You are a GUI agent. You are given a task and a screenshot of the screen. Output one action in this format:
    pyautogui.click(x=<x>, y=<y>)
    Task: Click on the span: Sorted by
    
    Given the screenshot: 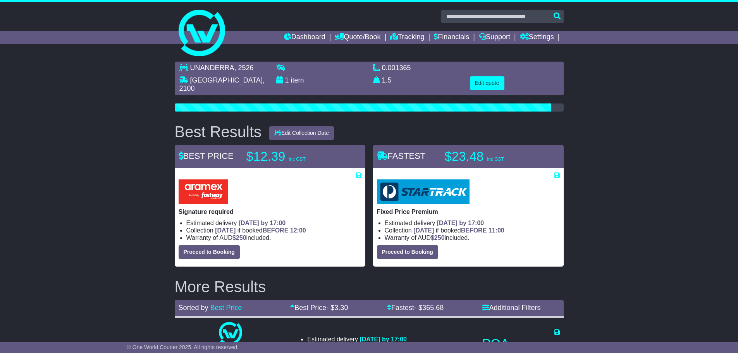 What is the action you would take?
    pyautogui.click(x=193, y=308)
    